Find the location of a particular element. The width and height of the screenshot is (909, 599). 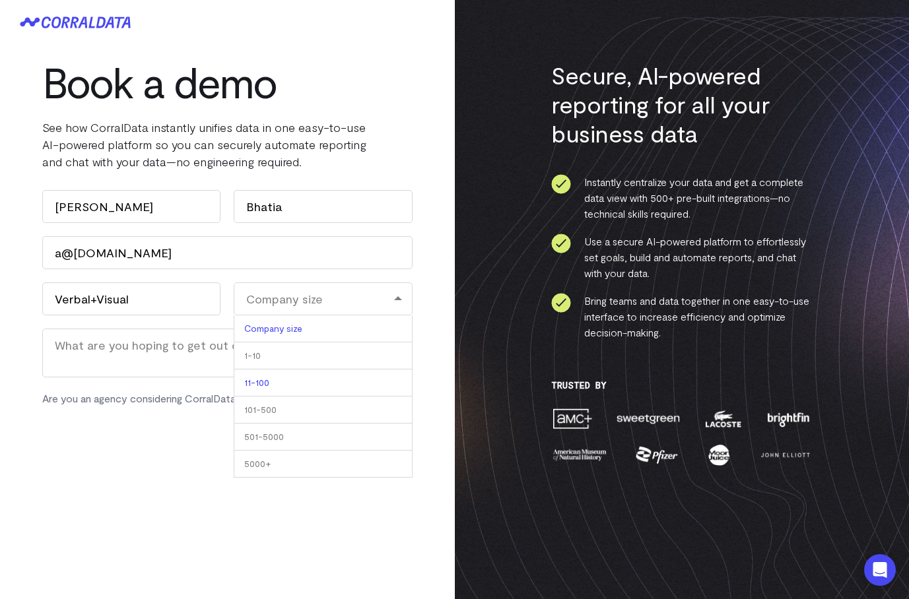

label: Are you an agency considering CorralData for your clients? is located at coordinates (177, 399).